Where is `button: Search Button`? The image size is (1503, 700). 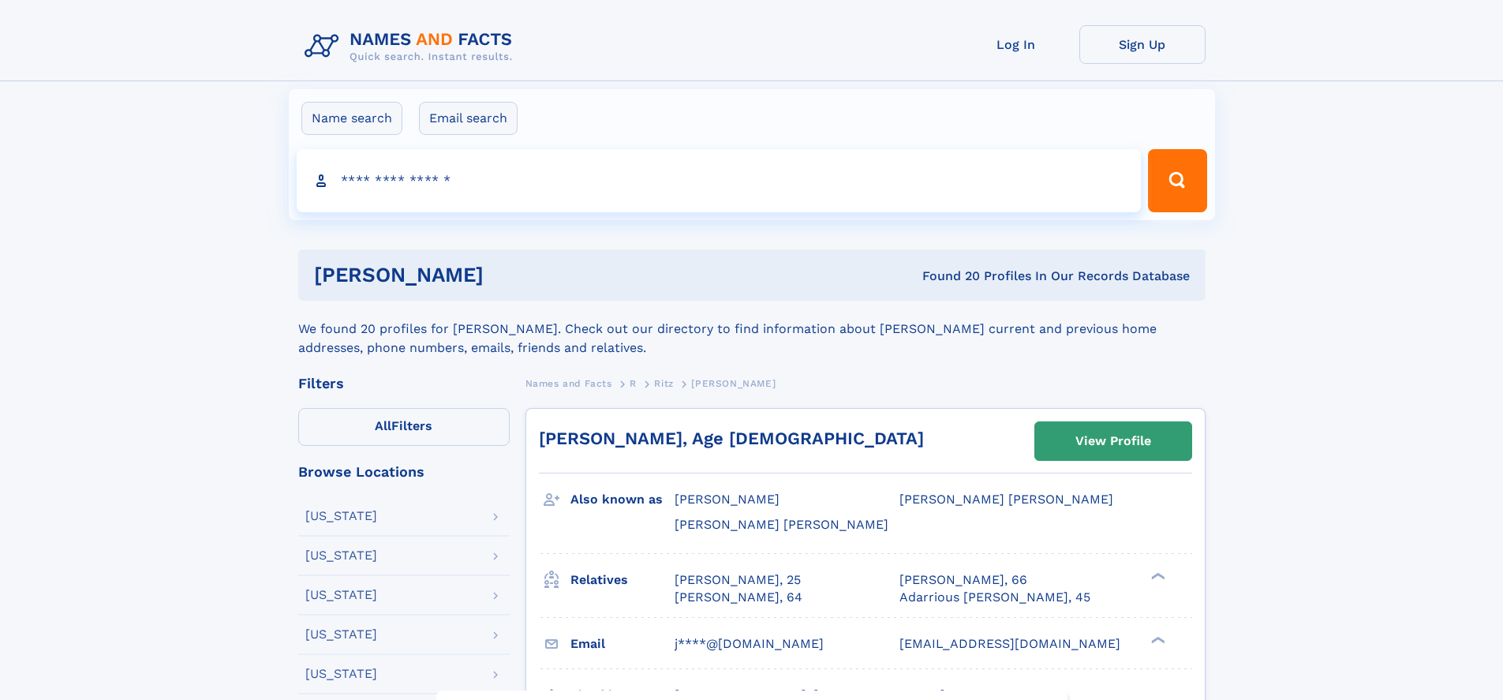 button: Search Button is located at coordinates (1177, 181).